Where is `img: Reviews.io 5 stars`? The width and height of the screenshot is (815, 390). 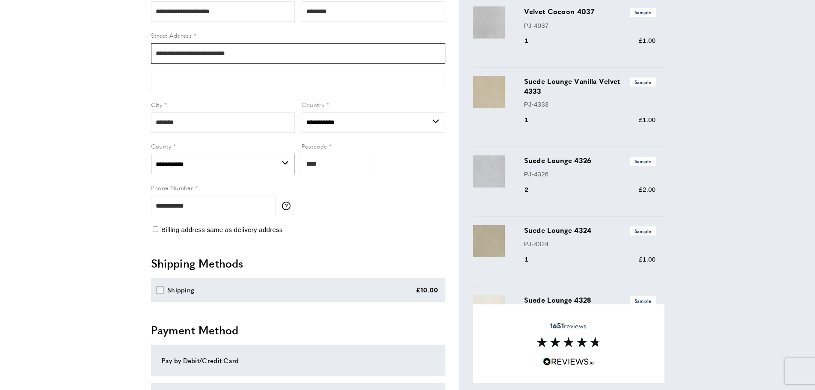 img: Reviews.io 5 stars is located at coordinates (569, 361).